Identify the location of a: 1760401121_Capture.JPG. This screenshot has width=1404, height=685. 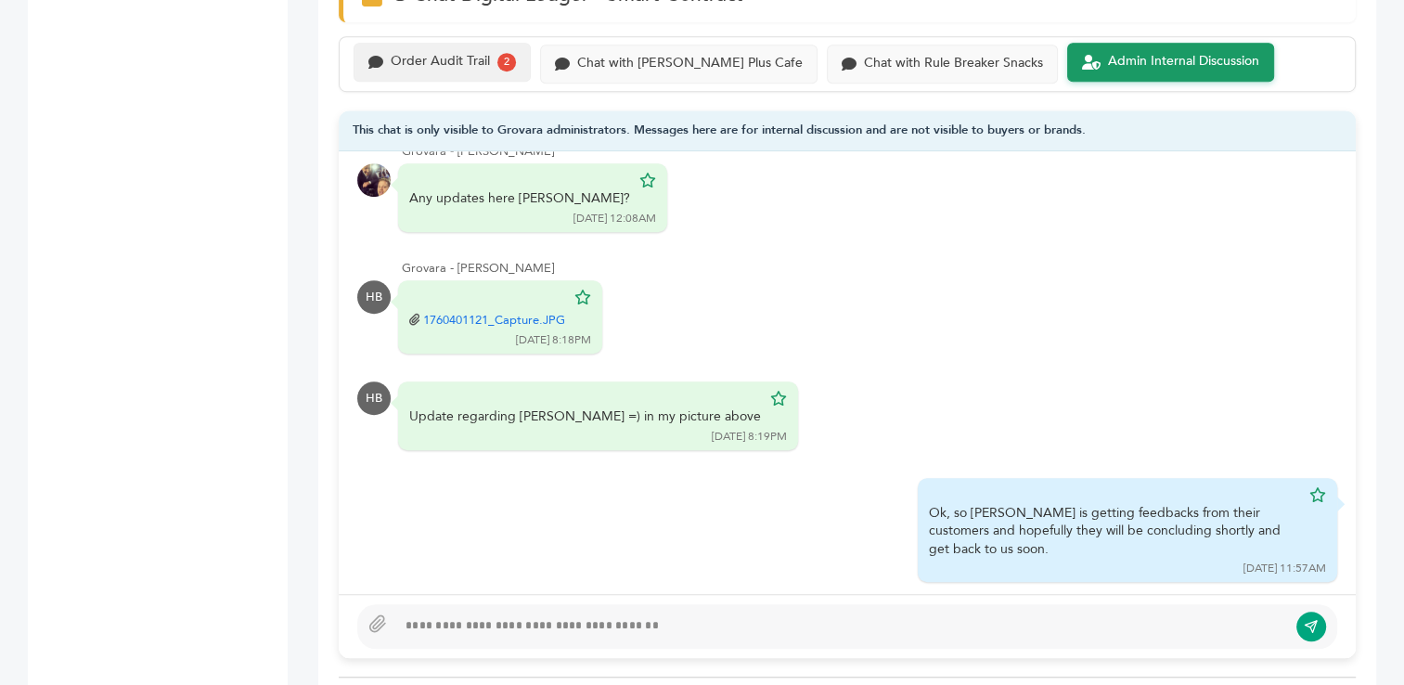
(494, 320).